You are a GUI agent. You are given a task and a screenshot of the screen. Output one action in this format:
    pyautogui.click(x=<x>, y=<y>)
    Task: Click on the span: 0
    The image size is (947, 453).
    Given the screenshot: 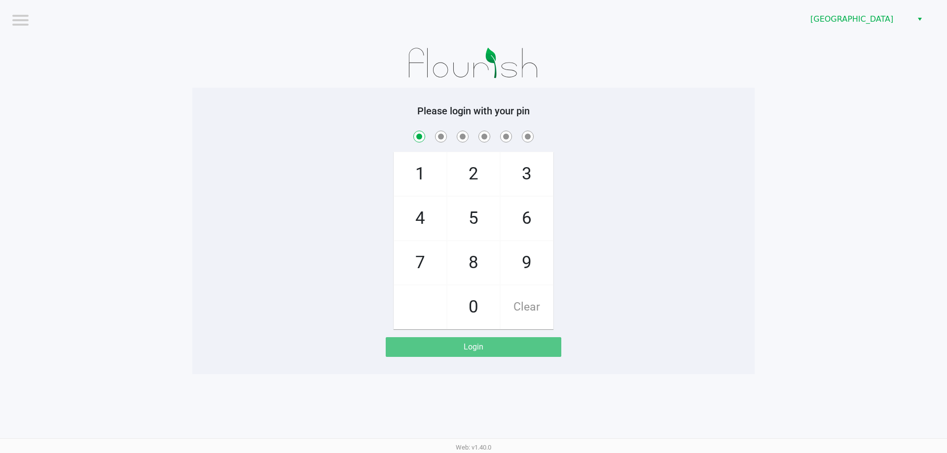 What is the action you would take?
    pyautogui.click(x=473, y=307)
    